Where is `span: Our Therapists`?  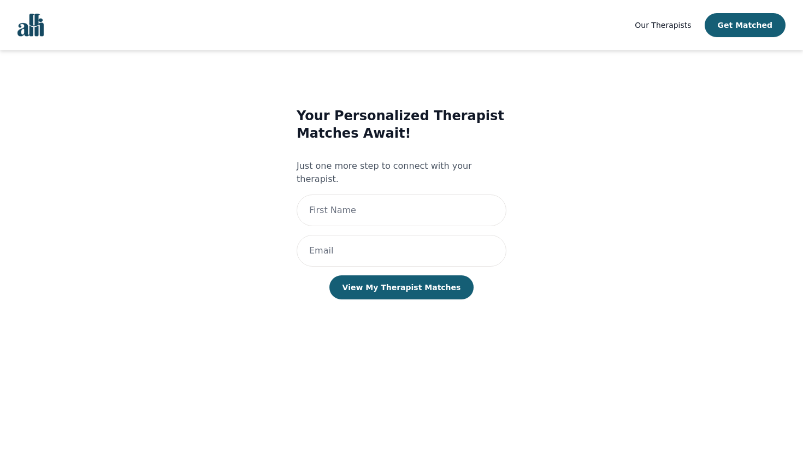
span: Our Therapists is located at coordinates (663, 25).